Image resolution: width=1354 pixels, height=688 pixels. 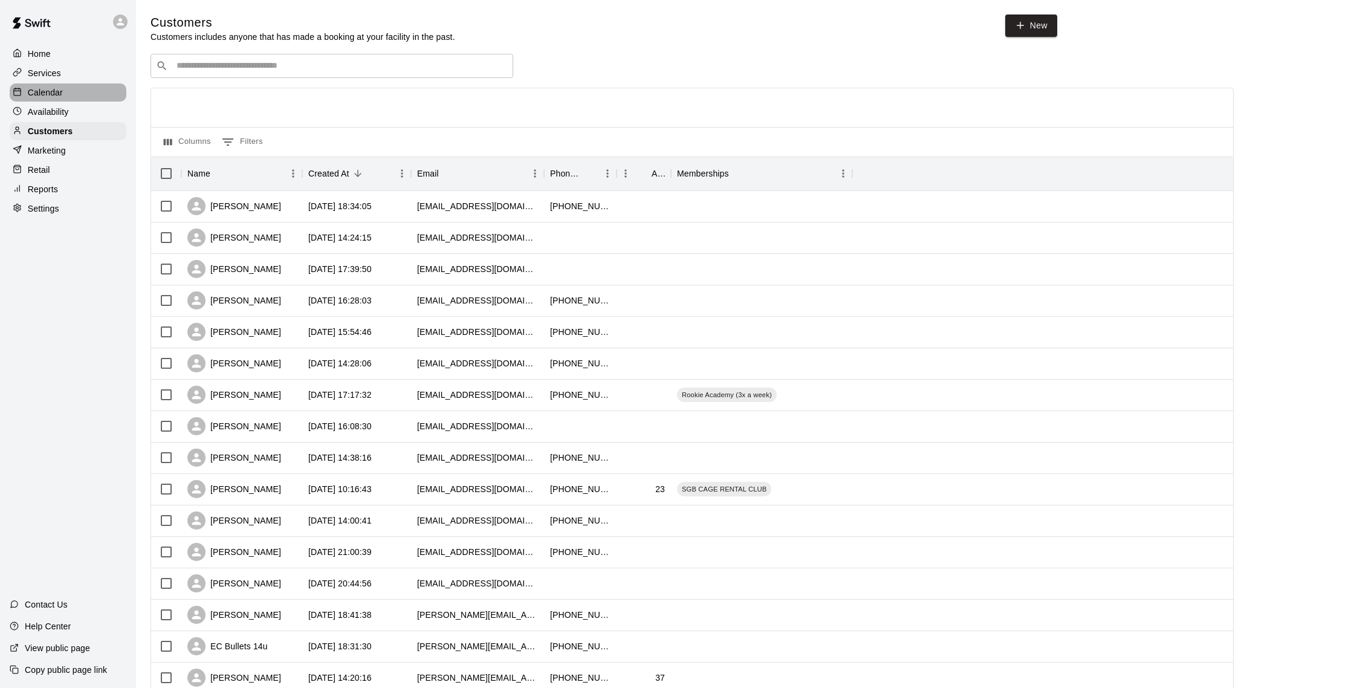 I want to click on div: 2025-09-17 16:28:03, so click(x=340, y=300).